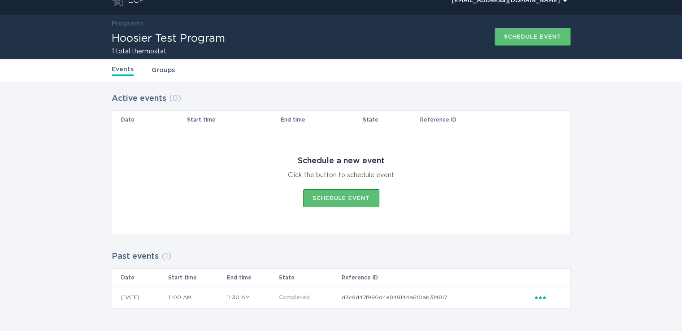 The image size is (682, 331). I want to click on div: Click the button to schedule event, so click(341, 175).